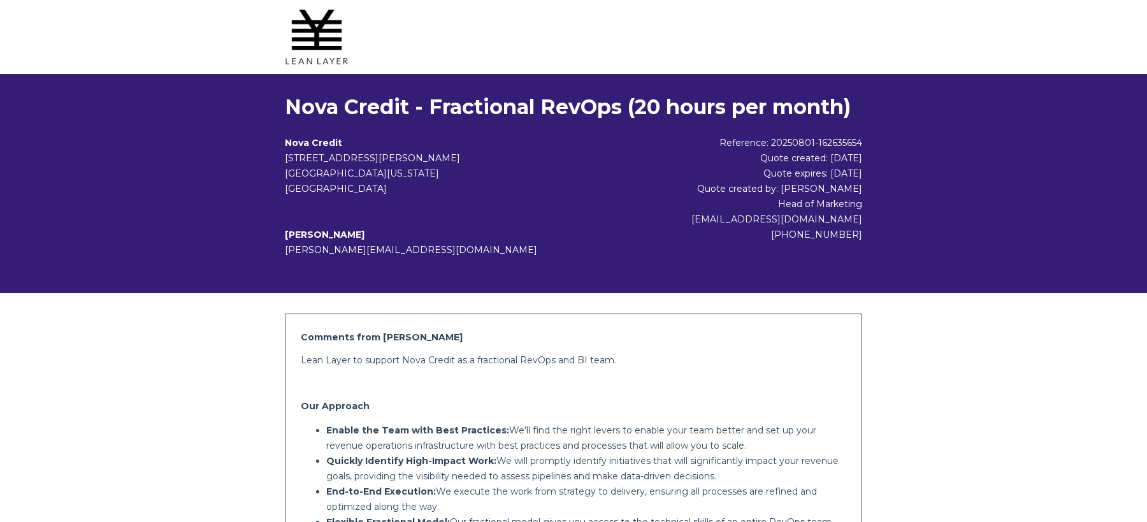 Image resolution: width=1147 pixels, height=522 pixels. I want to click on strong: Quickly Identify High-Impact Work:, so click(411, 461).